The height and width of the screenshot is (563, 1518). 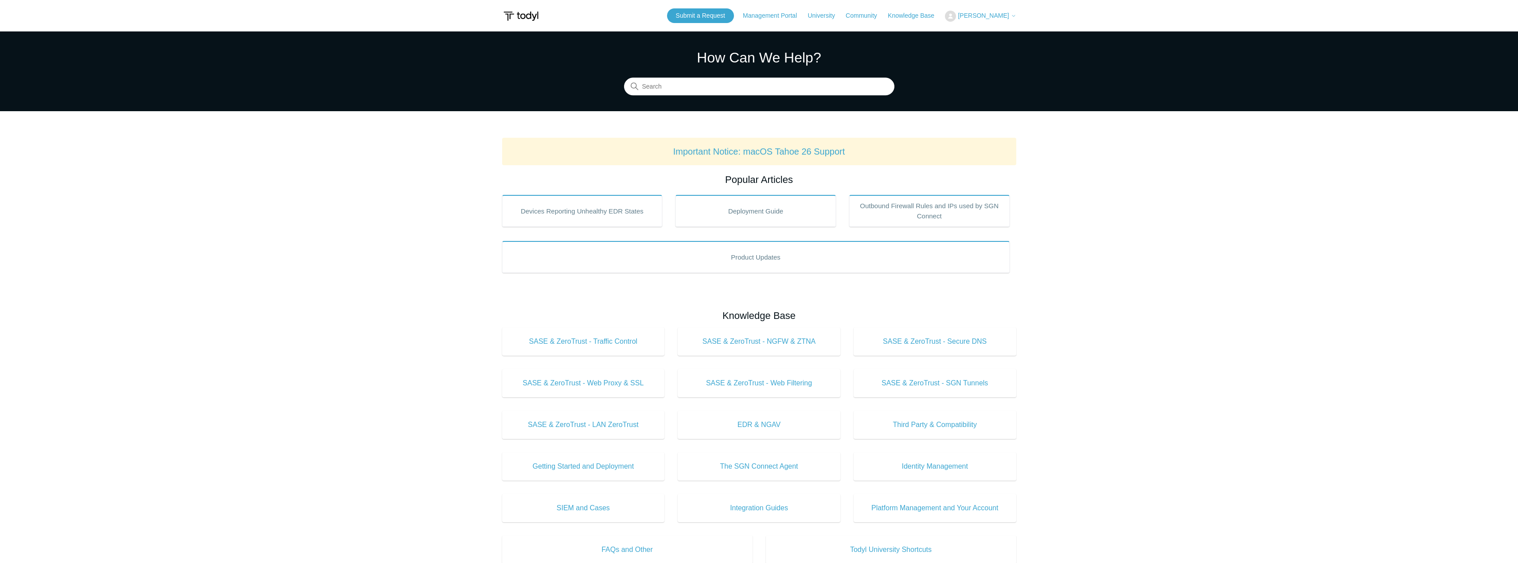 I want to click on span: SIEM and Cases, so click(x=583, y=508).